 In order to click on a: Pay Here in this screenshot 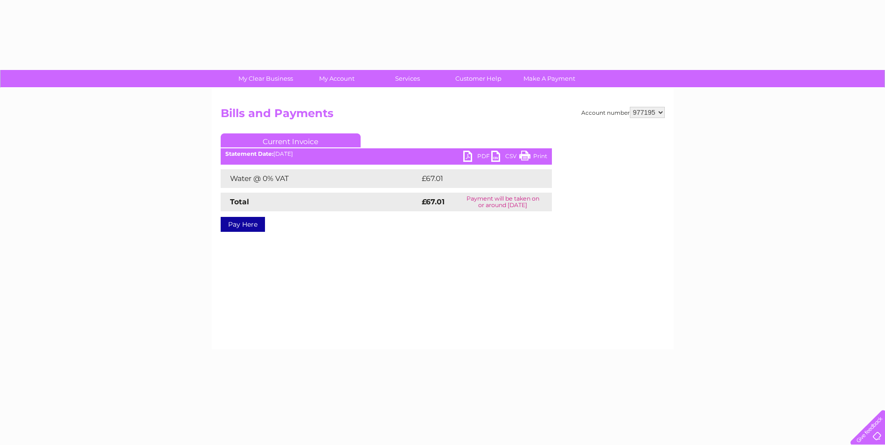, I will do `click(243, 224)`.